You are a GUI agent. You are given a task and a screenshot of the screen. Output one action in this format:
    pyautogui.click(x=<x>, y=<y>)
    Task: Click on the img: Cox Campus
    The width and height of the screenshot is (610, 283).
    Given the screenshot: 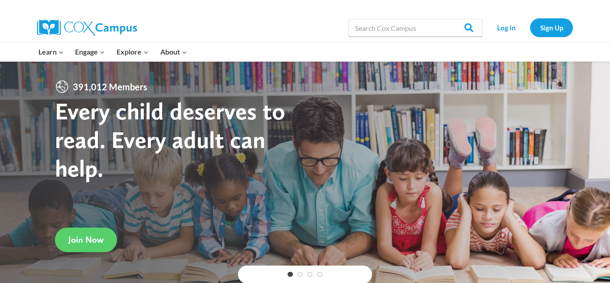 What is the action you would take?
    pyautogui.click(x=87, y=28)
    